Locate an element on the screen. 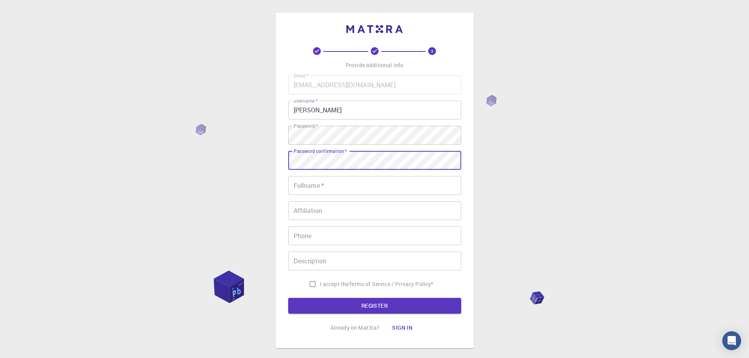  label: Email is located at coordinates (301, 75).